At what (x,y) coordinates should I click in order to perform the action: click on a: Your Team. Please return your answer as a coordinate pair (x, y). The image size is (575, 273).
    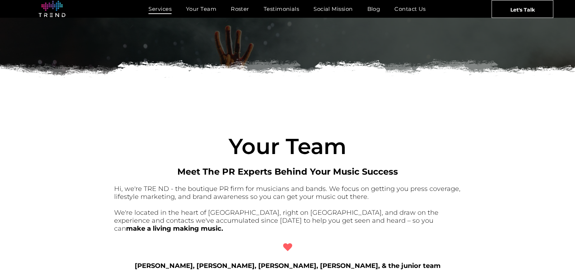
    Looking at the image, I should click on (201, 9).